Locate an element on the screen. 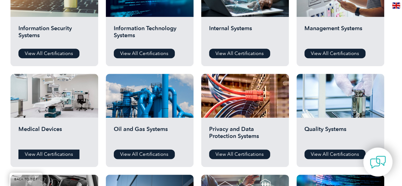 The image size is (402, 186). h2: Privacy and Data Protection Systems is located at coordinates (245, 135).